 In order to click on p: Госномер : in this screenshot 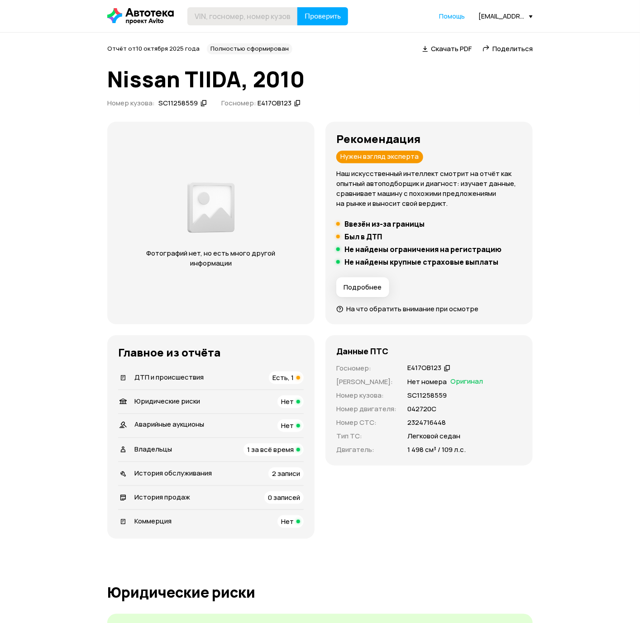, I will do `click(366, 368)`.